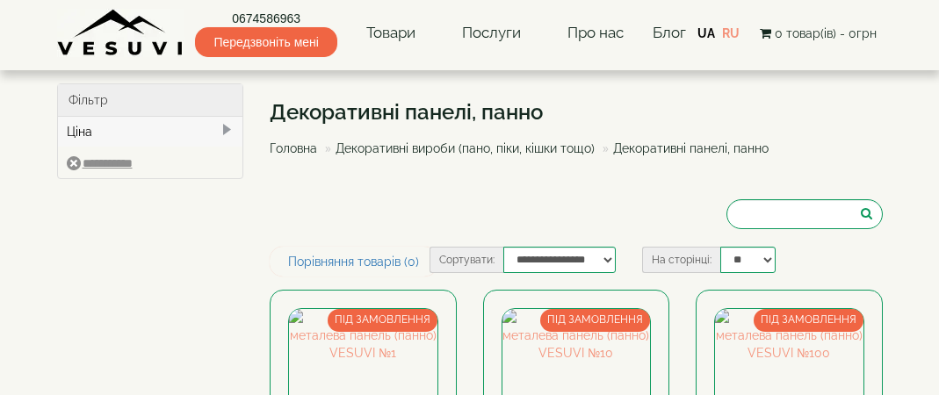 The width and height of the screenshot is (939, 395). Describe the element at coordinates (669, 32) in the screenshot. I see `a: Блог` at that location.